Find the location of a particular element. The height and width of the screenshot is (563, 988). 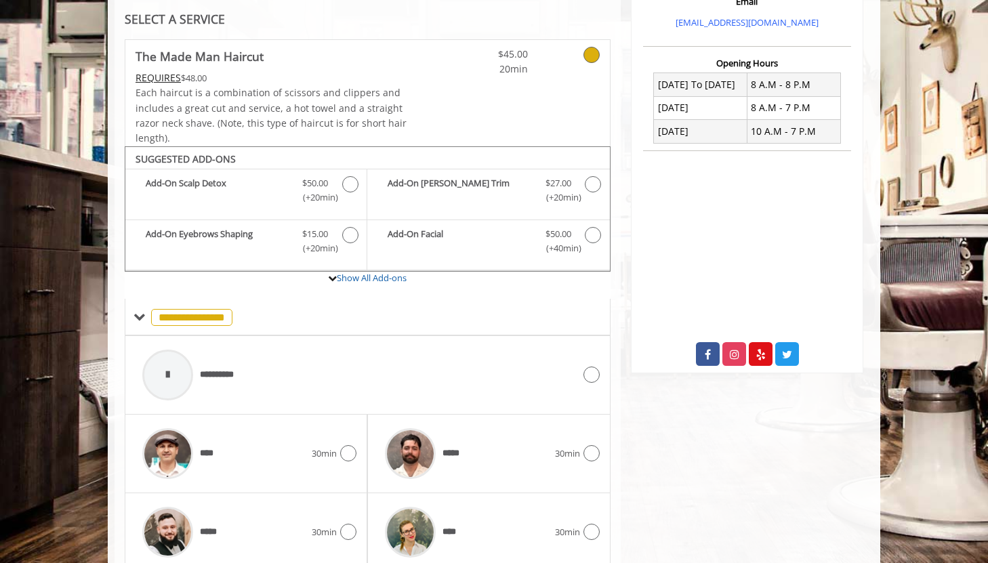

span: $27.00 is located at coordinates (559, 183).